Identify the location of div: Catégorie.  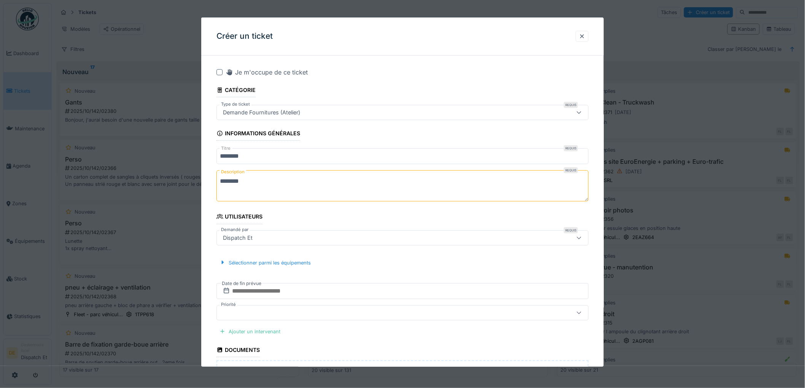
(236, 91).